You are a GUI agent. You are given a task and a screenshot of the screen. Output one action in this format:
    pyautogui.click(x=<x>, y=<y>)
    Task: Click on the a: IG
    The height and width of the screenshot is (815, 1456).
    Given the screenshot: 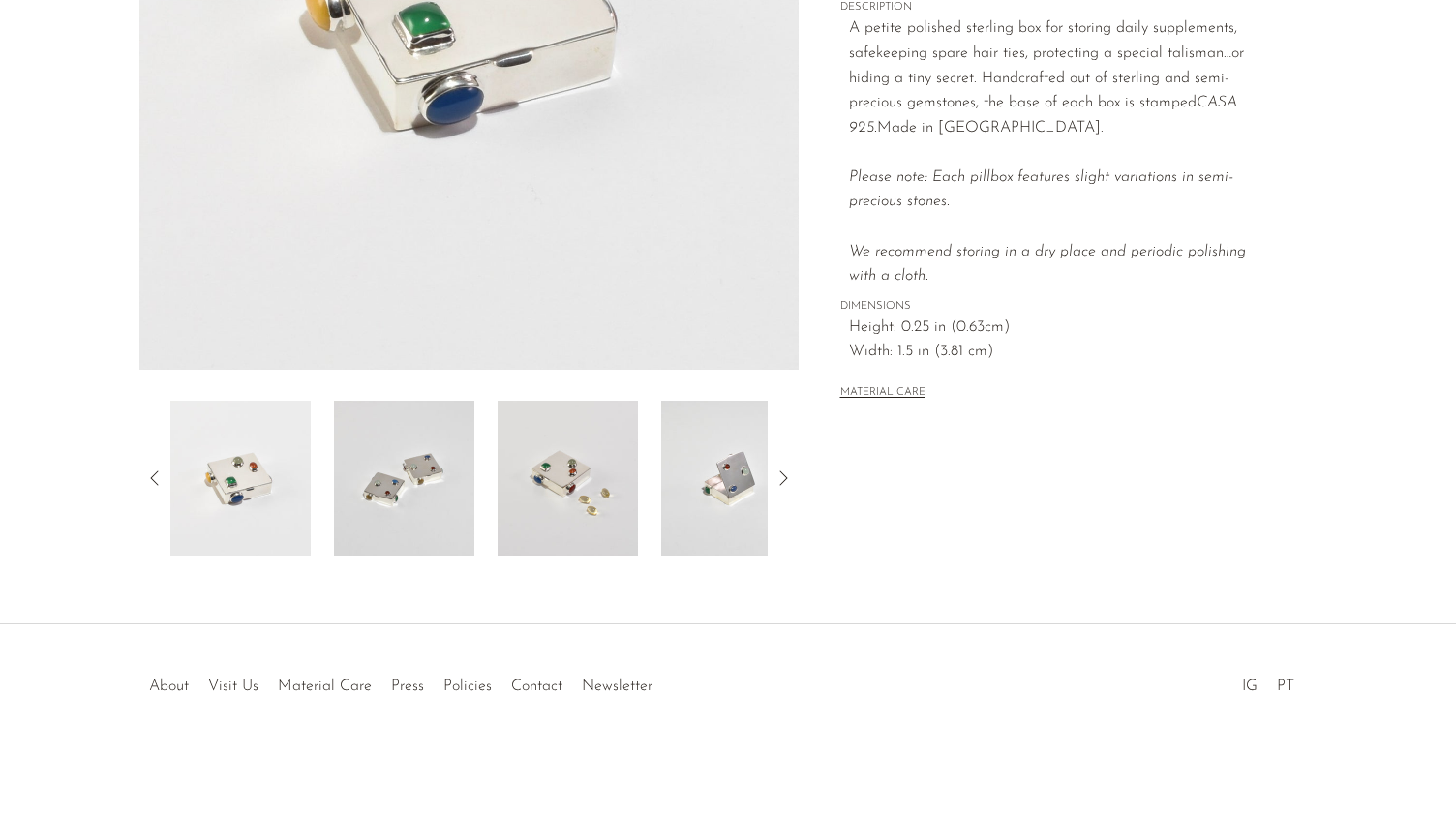 What is the action you would take?
    pyautogui.click(x=1250, y=686)
    